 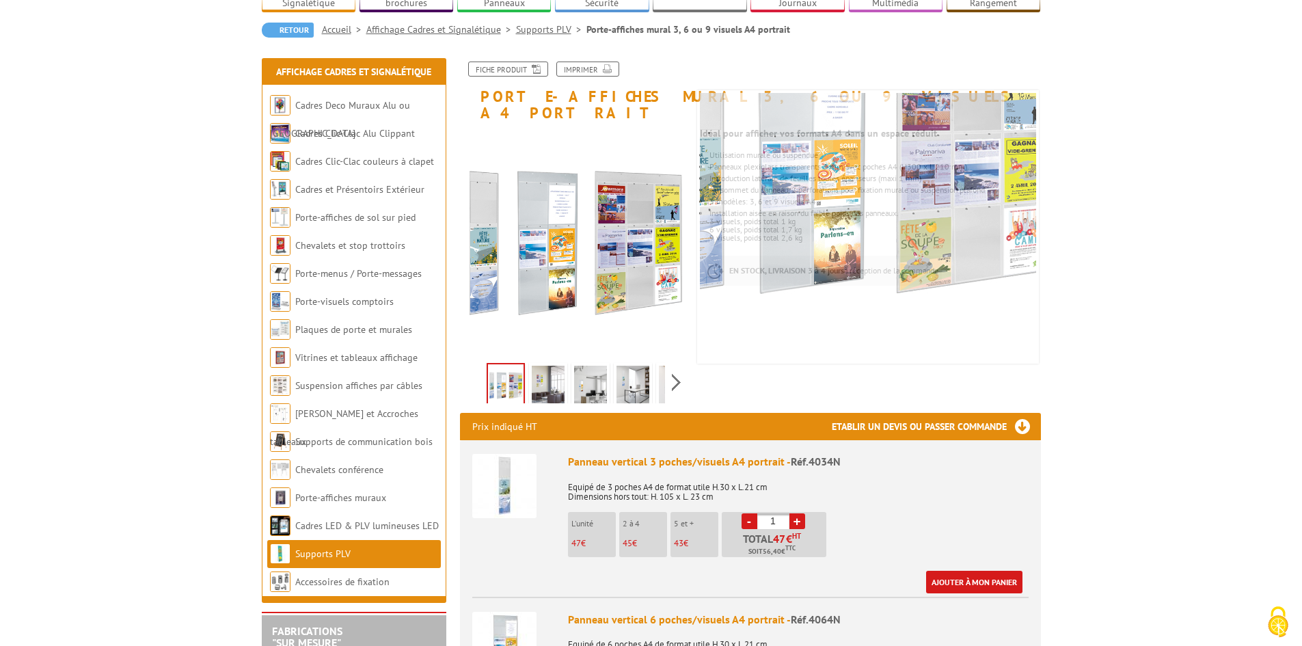 What do you see at coordinates (679, 543) in the screenshot?
I see `span: 43` at bounding box center [679, 543].